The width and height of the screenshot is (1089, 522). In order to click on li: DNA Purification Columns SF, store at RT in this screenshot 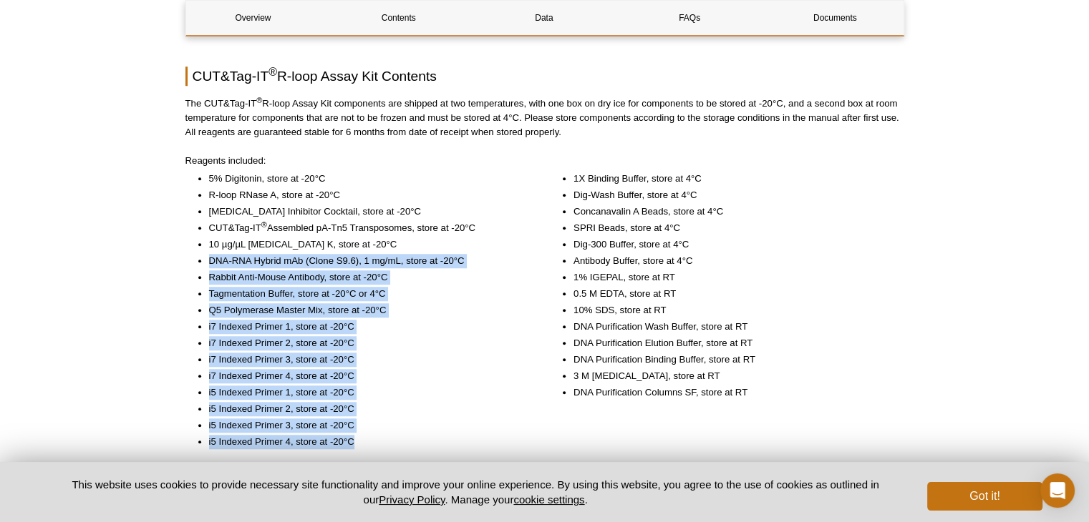, I will do `click(731, 393)`.